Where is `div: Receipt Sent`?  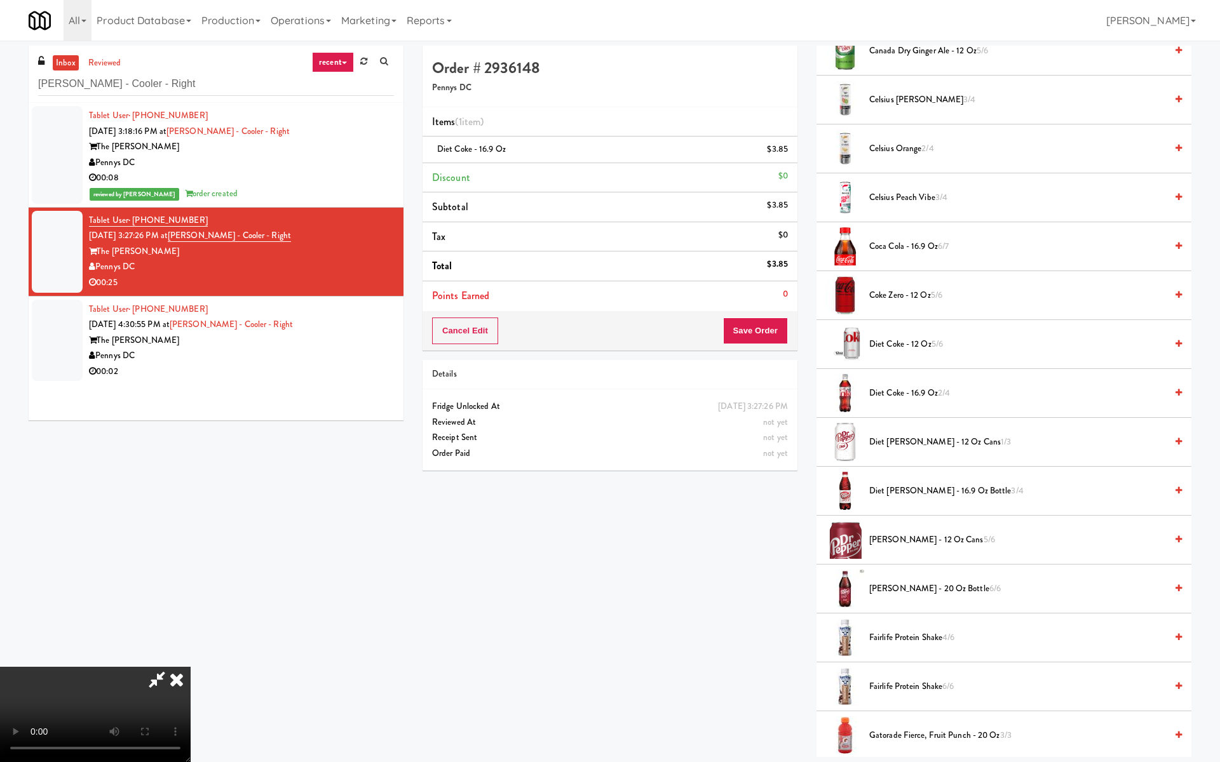 div: Receipt Sent is located at coordinates (610, 438).